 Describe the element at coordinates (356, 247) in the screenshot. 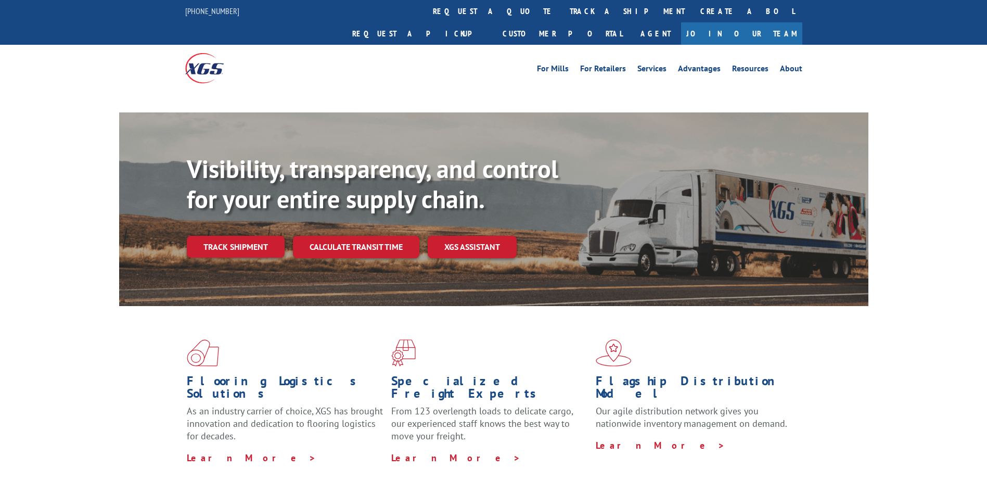

I see `a: Calculate transit time` at that location.